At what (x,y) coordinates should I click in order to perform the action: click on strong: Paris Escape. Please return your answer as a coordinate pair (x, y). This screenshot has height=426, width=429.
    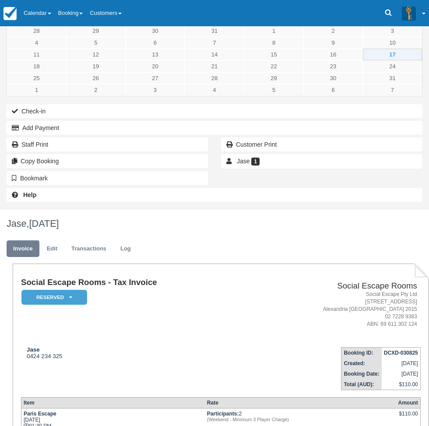
    Looking at the image, I should click on (40, 414).